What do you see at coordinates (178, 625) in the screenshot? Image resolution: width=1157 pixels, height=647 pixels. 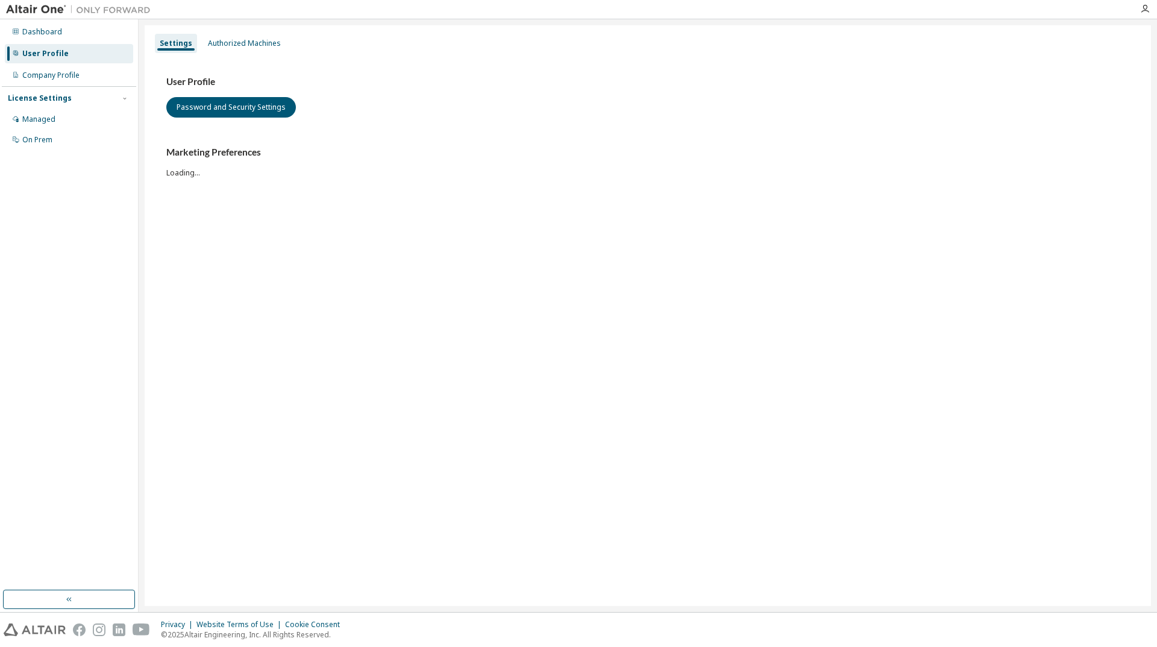 I see `div: Privacy` at bounding box center [178, 625].